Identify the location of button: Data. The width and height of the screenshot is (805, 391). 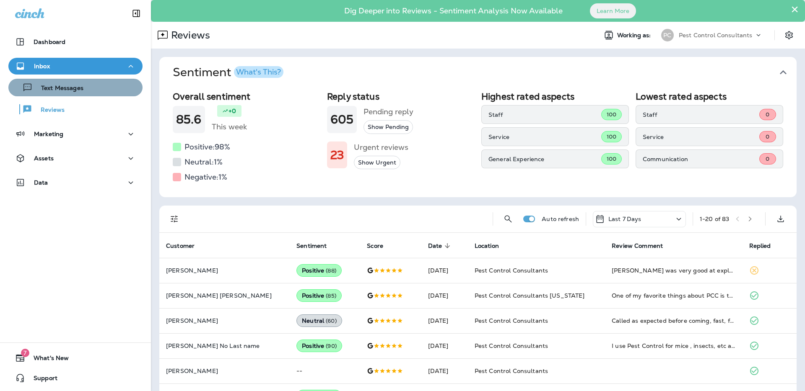
(75, 183).